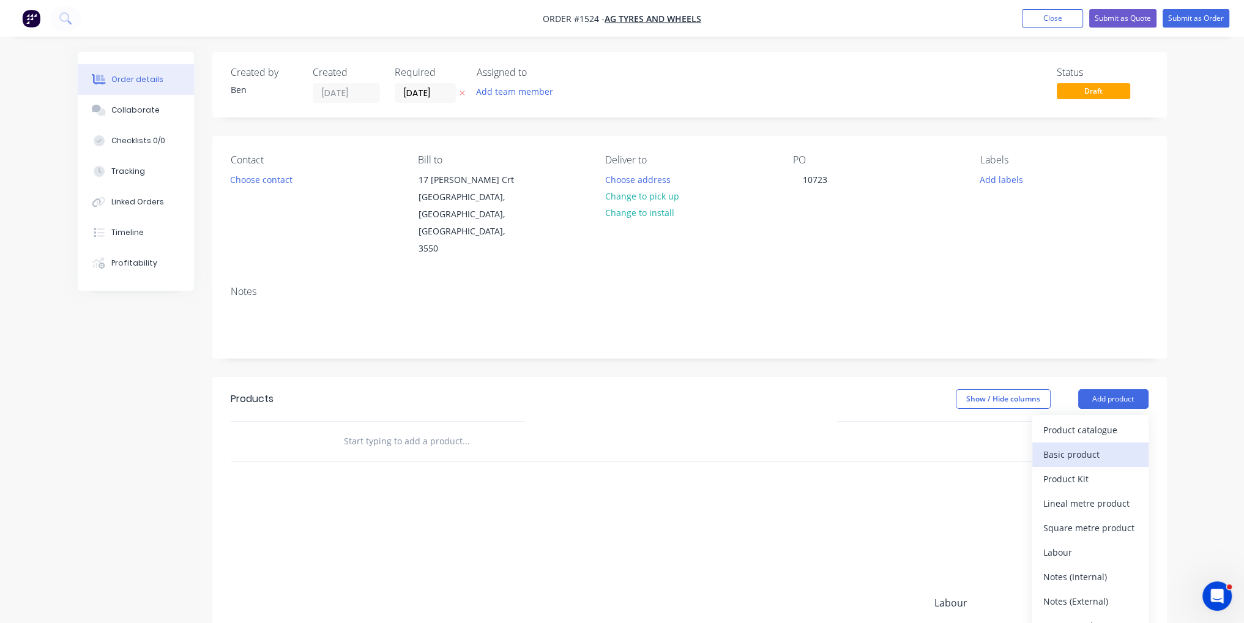 This screenshot has height=623, width=1244. Describe the element at coordinates (261, 179) in the screenshot. I see `button: Choose contact` at that location.